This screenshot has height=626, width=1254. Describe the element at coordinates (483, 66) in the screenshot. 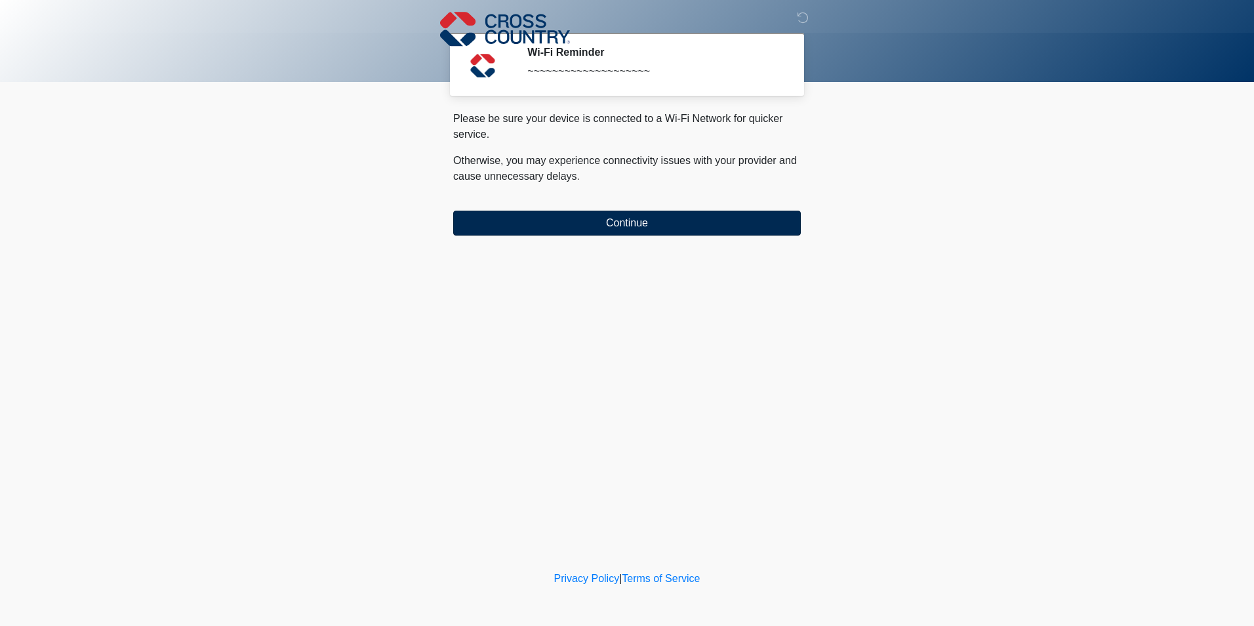

I see `img: Agent Avatar` at that location.